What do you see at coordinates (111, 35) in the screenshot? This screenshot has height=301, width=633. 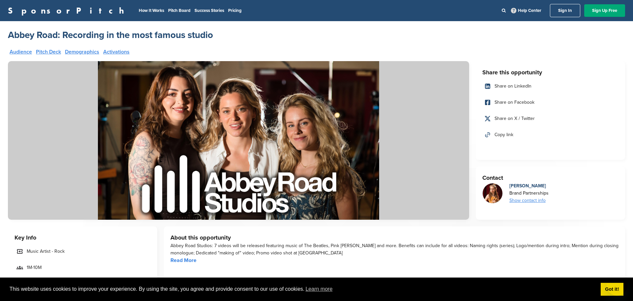 I see `h2: Abbey Road: Recording in the most famous studio` at bounding box center [111, 35].